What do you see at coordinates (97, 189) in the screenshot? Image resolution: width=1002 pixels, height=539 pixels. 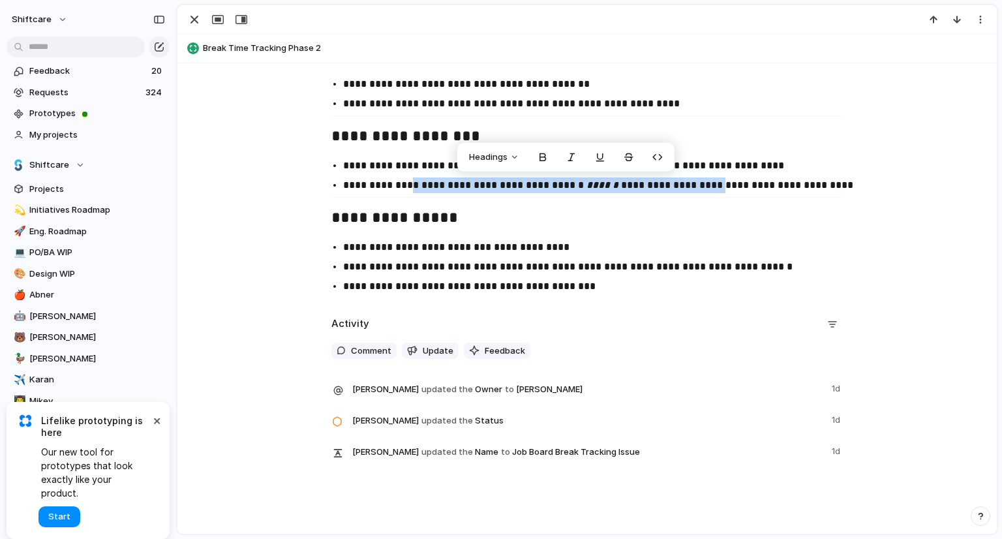 I see `span: Projects` at bounding box center [97, 189].